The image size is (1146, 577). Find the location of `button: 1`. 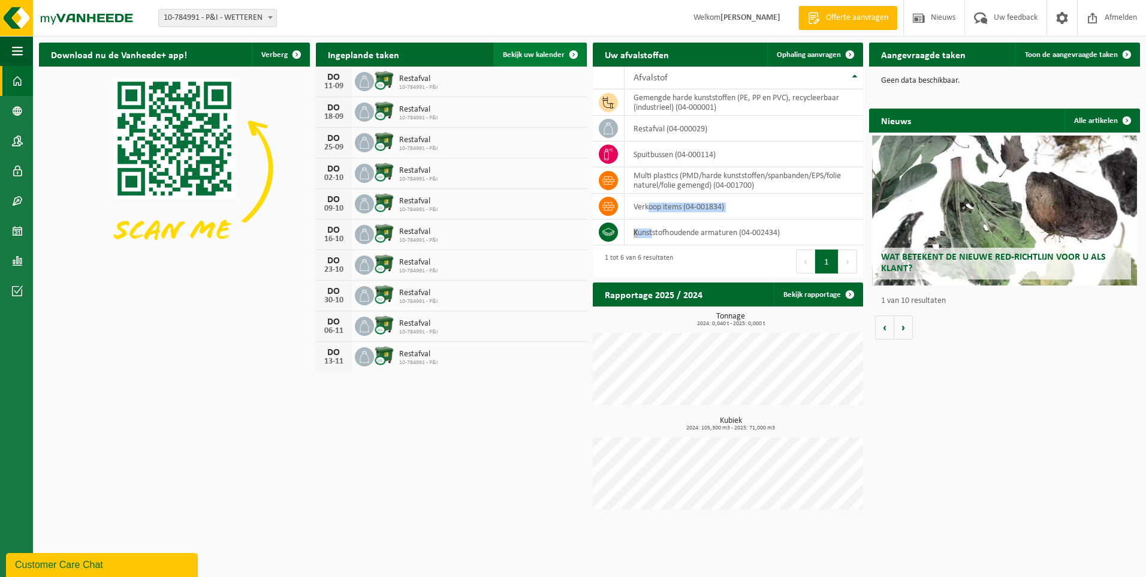

button: 1 is located at coordinates (827, 261).